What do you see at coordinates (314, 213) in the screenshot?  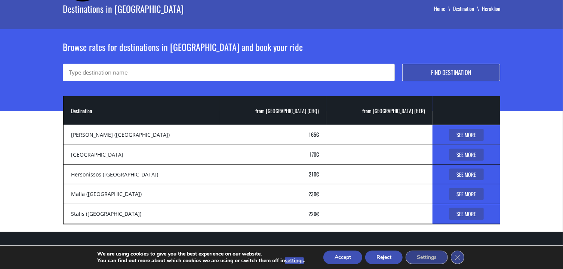 I see `a: 220€` at bounding box center [314, 213].